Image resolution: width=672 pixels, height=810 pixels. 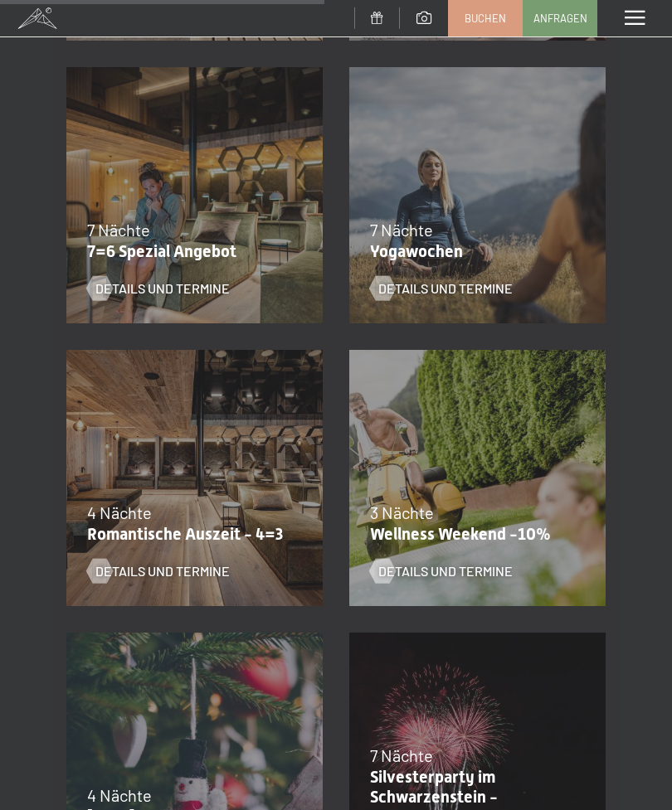 What do you see at coordinates (190, 251) in the screenshot?
I see `p: 7=6 Spezial Angebot` at bounding box center [190, 251].